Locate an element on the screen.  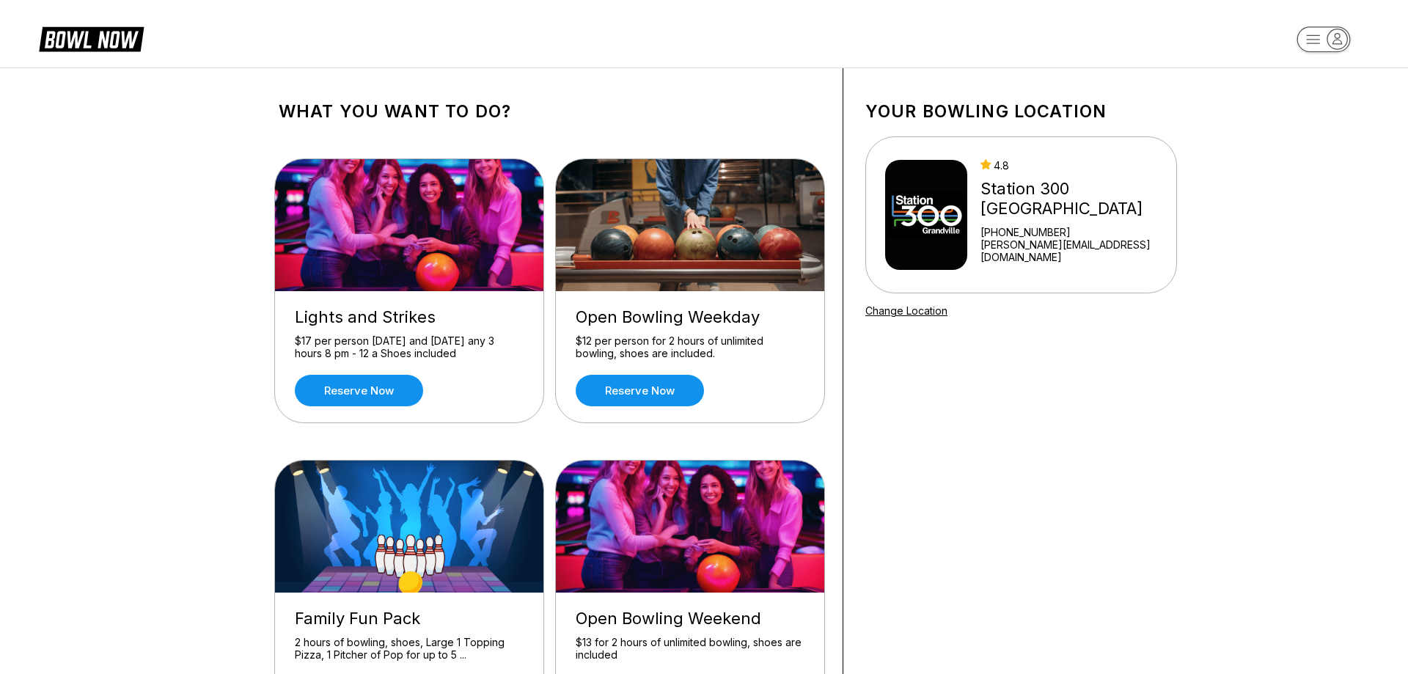
div: Open Bowling Weekend is located at coordinates (690, 618).